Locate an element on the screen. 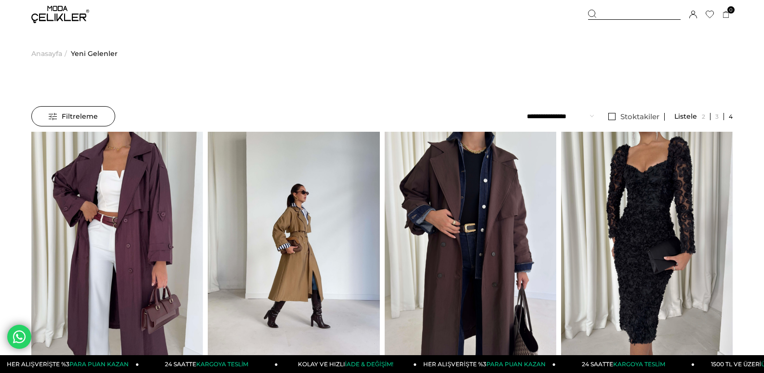 The width and height of the screenshot is (764, 373). img: Düğmeli Kemer Detaylı Ember Vizon Kadın Trenç 26K014 is located at coordinates (294, 246).